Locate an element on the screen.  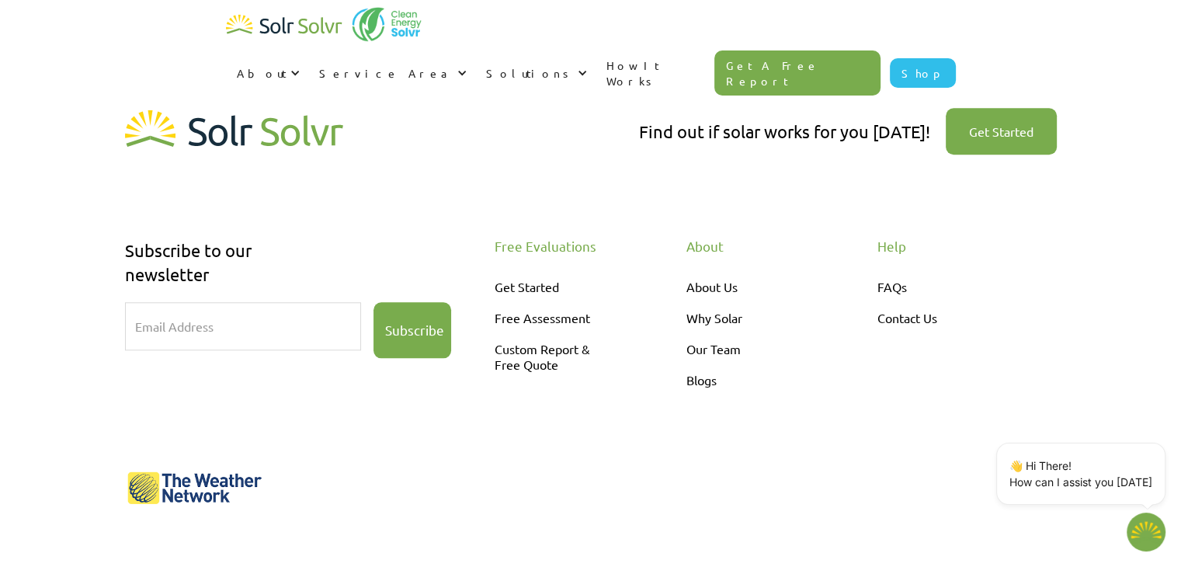
a: Get A Free Report is located at coordinates (798, 73).